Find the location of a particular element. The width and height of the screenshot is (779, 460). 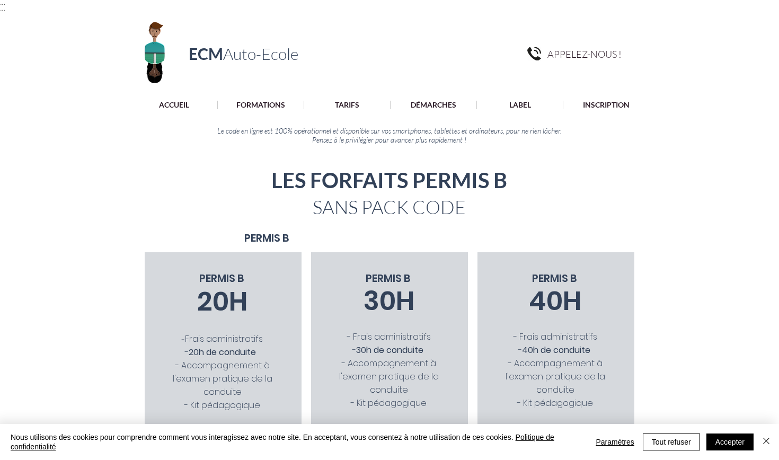

a: Logo ECM en-tête.png is located at coordinates (154, 51).